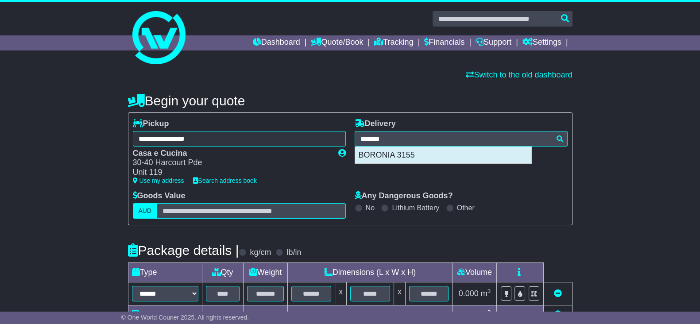  I want to click on label: lb/in, so click(294, 253).